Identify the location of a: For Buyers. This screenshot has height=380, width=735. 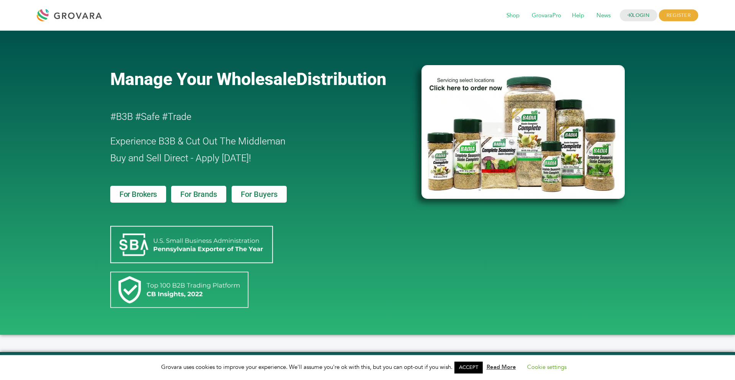
(259, 194).